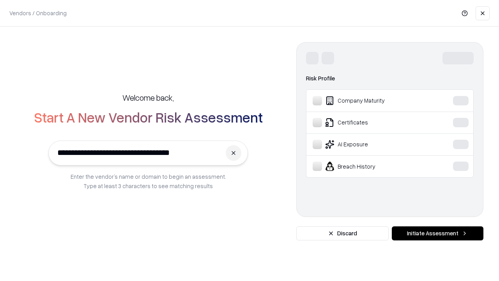 This screenshot has width=499, height=281. Describe the element at coordinates (371, 101) in the screenshot. I see `div: Company Maturity` at that location.